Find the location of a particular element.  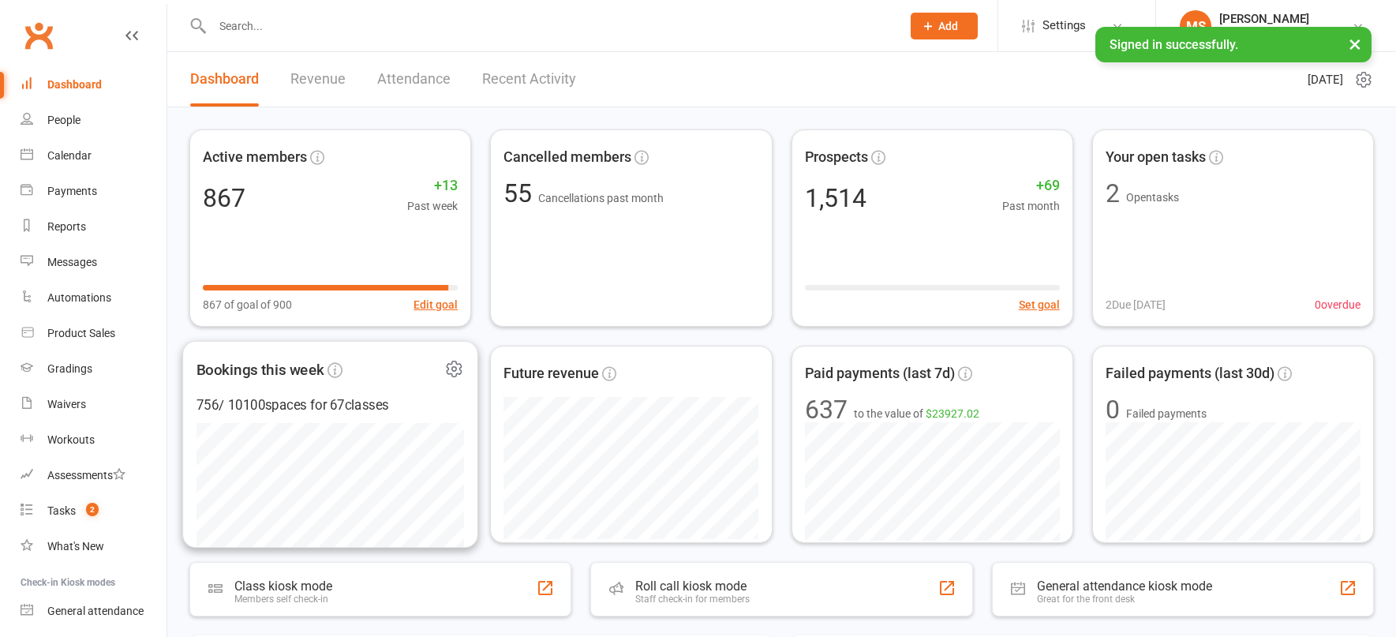

a: Automations is located at coordinates (93, 298).